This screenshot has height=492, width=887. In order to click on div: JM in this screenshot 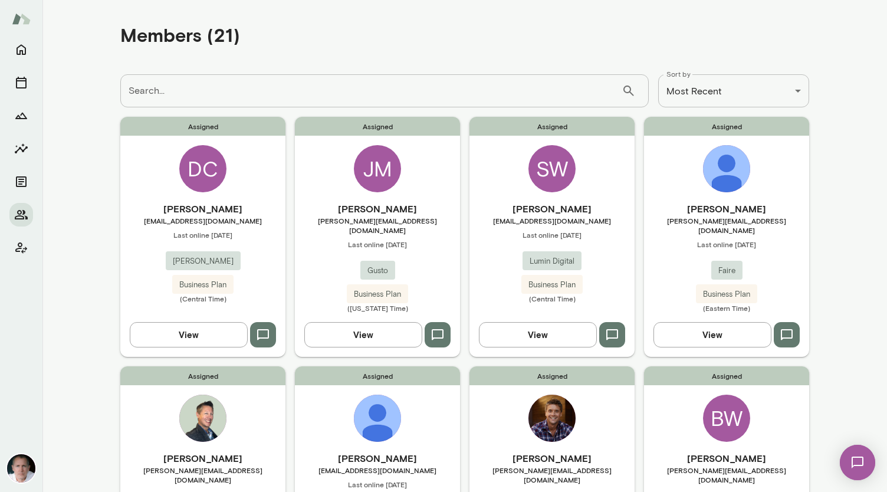, I will do `click(377, 169)`.